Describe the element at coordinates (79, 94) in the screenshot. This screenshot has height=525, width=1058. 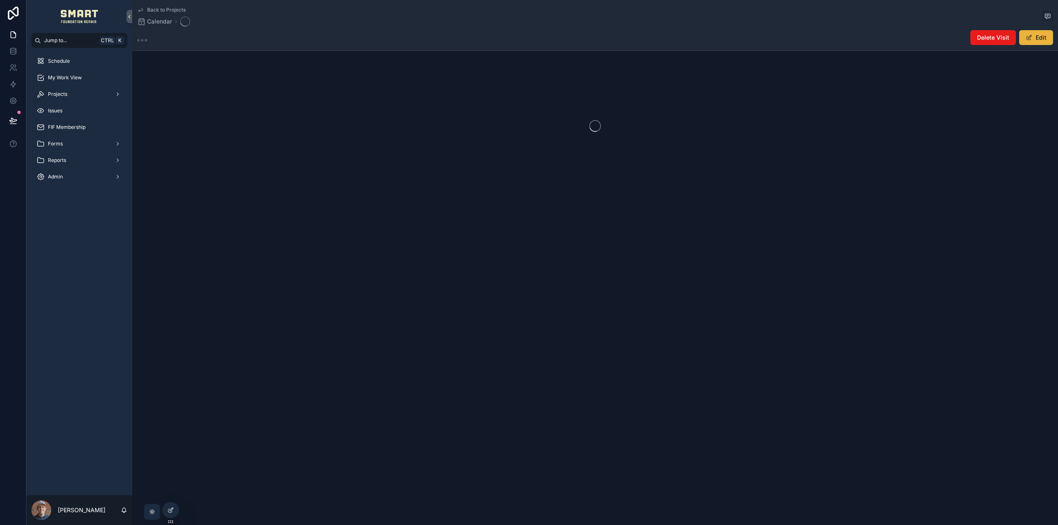
I see `a: Projects` at that location.